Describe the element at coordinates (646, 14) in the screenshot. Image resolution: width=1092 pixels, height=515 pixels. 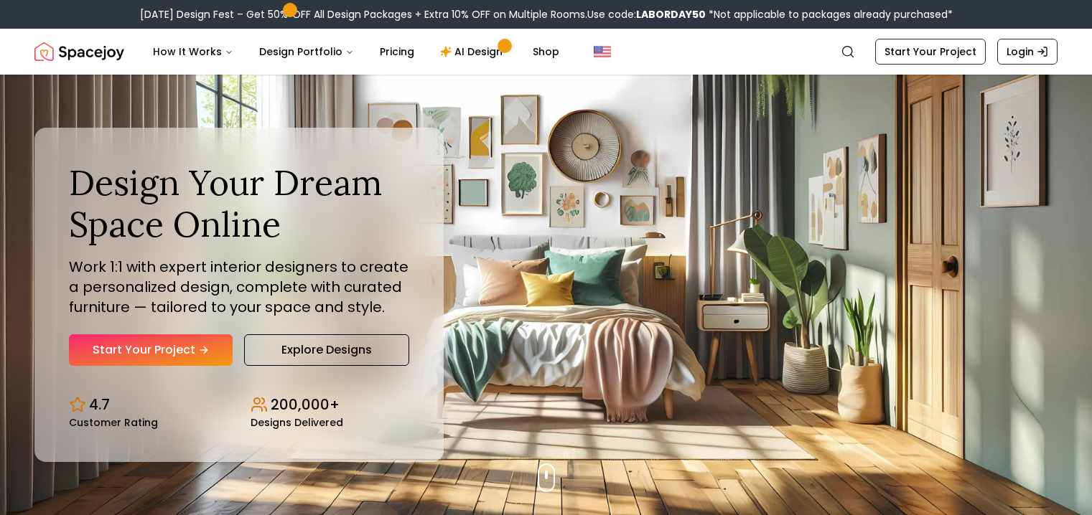
I see `span: Use code:` at that location.